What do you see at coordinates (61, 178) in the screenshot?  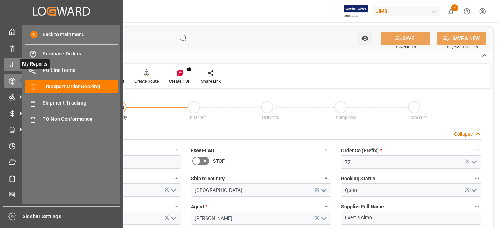 I see `a: Sailing Schedules` at bounding box center [61, 178].